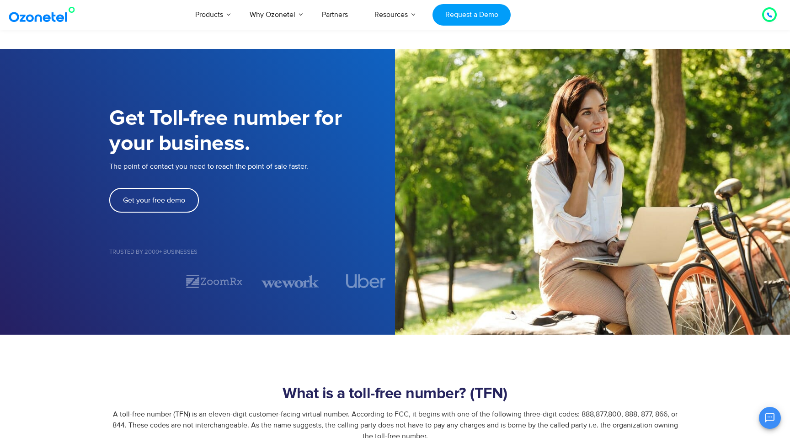 The image size is (790, 438). I want to click on img: wework.svg, so click(290, 281).